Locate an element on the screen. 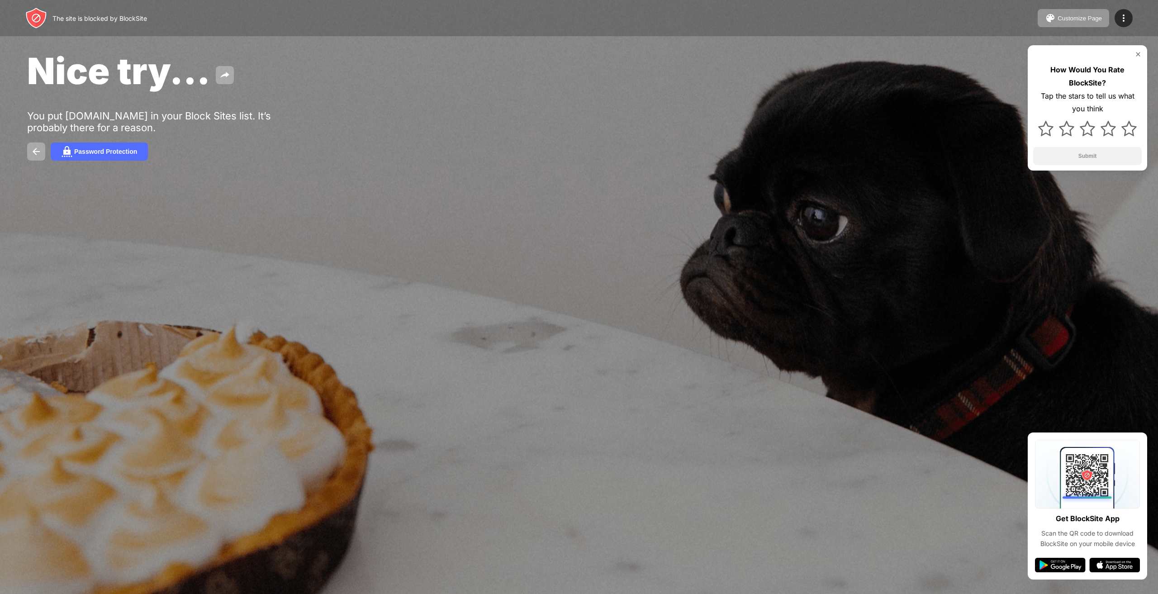  img: password.svg is located at coordinates (67, 151).